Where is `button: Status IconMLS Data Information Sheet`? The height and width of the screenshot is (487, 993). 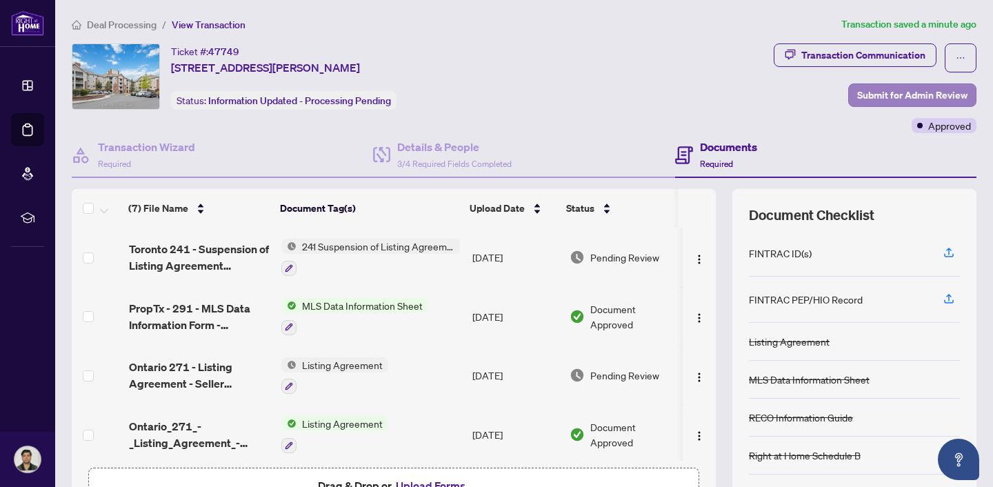 button: Status IconMLS Data Information Sheet is located at coordinates (355, 317).